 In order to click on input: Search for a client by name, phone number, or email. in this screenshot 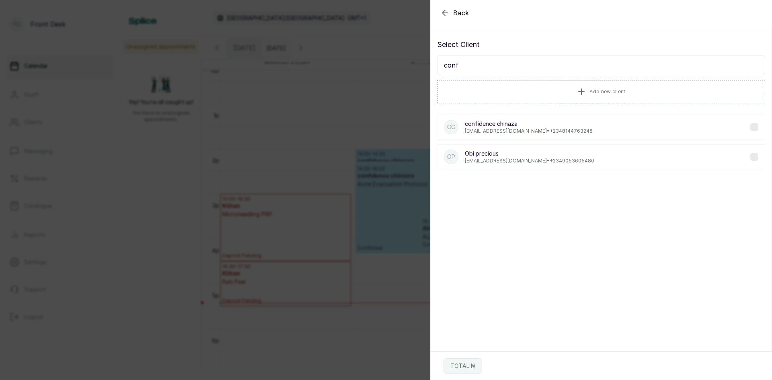, I will do `click(601, 65)`.